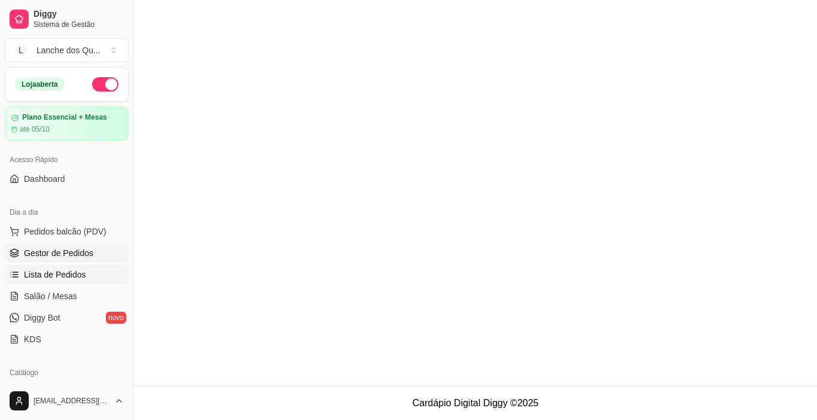 The image size is (817, 420). Describe the element at coordinates (42, 318) in the screenshot. I see `span: Diggy Bot` at that location.